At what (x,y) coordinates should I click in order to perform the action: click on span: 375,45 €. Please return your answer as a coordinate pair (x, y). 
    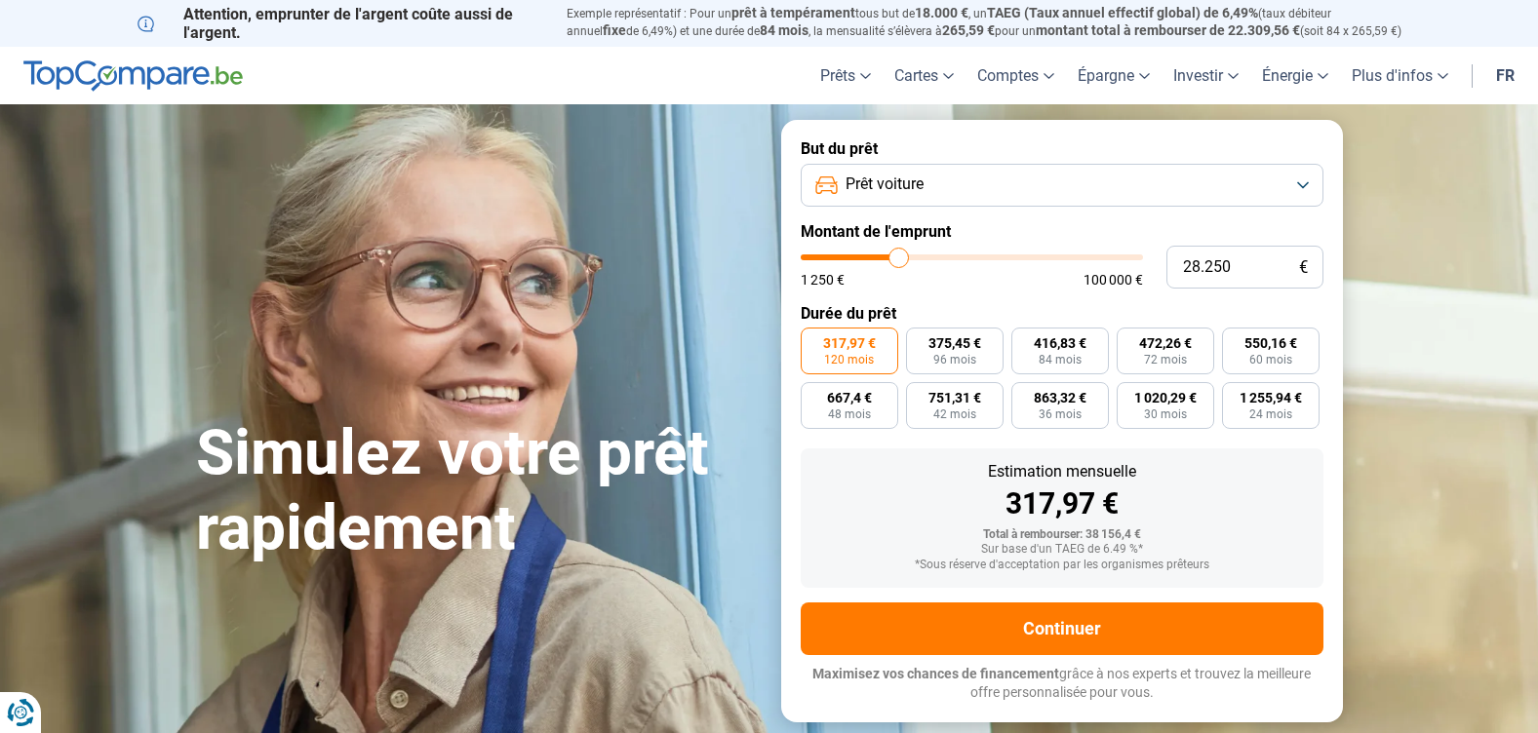
    Looking at the image, I should click on (955, 343).